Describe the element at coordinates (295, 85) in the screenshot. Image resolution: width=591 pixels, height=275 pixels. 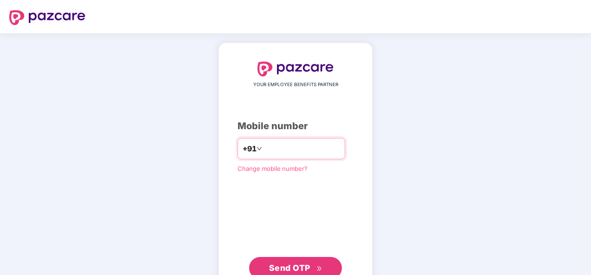
I see `span: YOUR EMPLOYEE BENEFITS PARTNER` at that location.